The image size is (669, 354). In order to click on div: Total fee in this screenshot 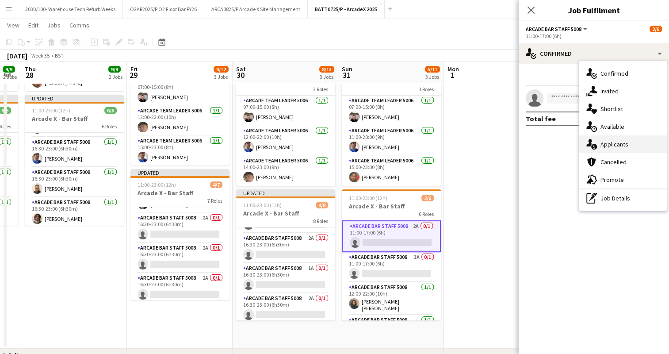, I will do `click(541, 119)`.